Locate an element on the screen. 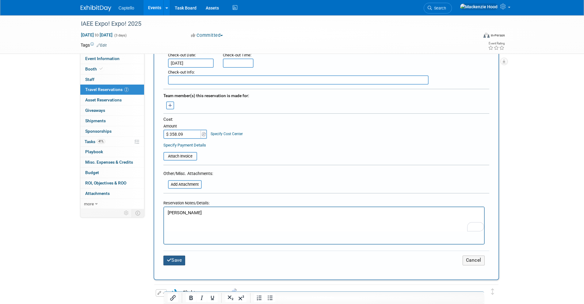 Image resolution: width=584 pixels, height=304 pixels. img: Mackenzie Hood is located at coordinates (479, 7).